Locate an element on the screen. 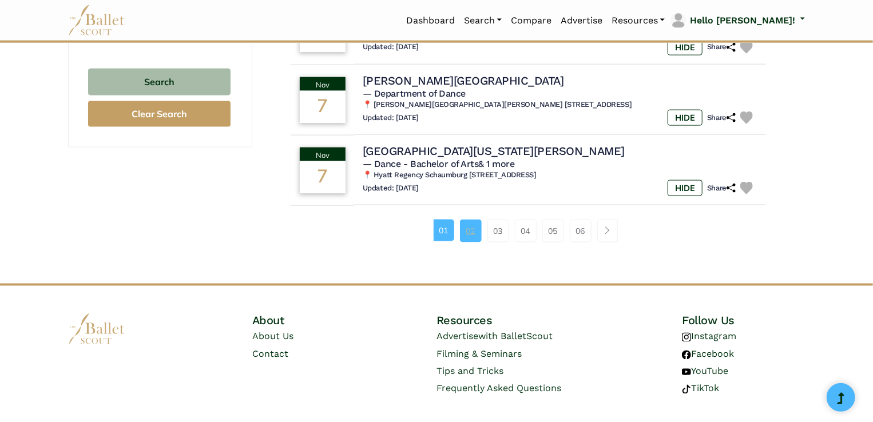  a: Contact is located at coordinates (270, 354).